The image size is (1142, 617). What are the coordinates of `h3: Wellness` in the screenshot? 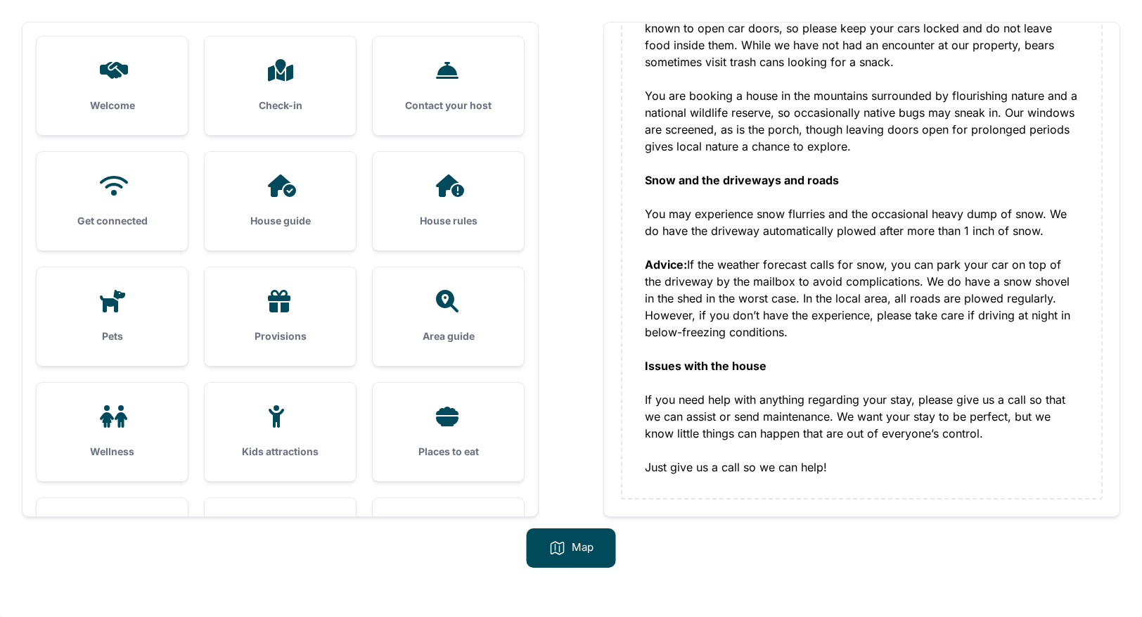 It's located at (112, 452).